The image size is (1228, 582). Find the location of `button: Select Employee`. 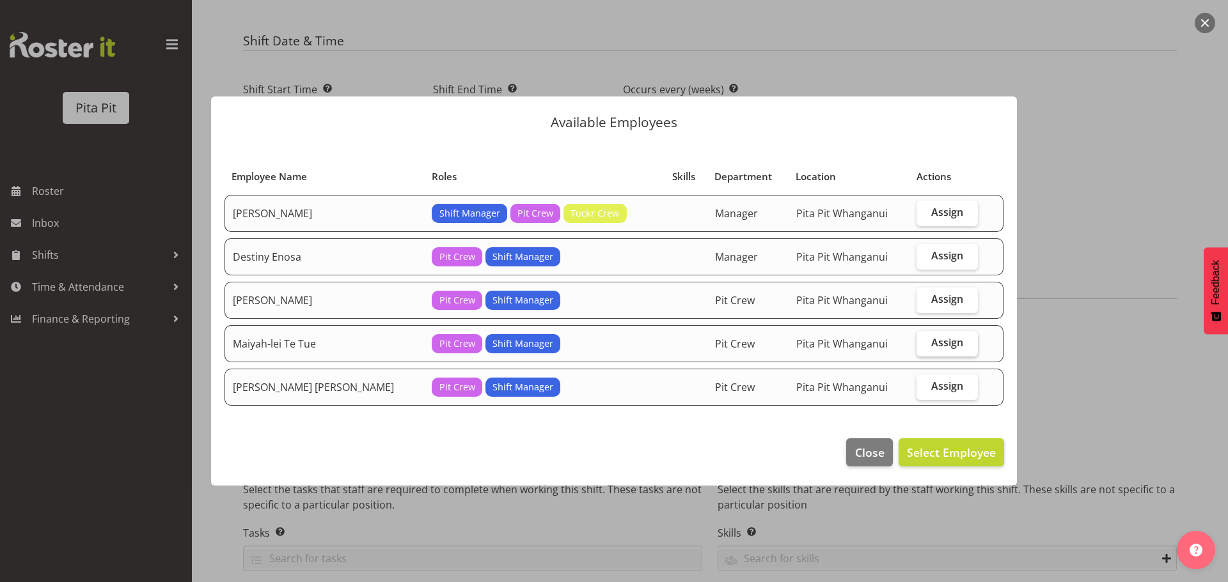

button: Select Employee is located at coordinates (951, 453).